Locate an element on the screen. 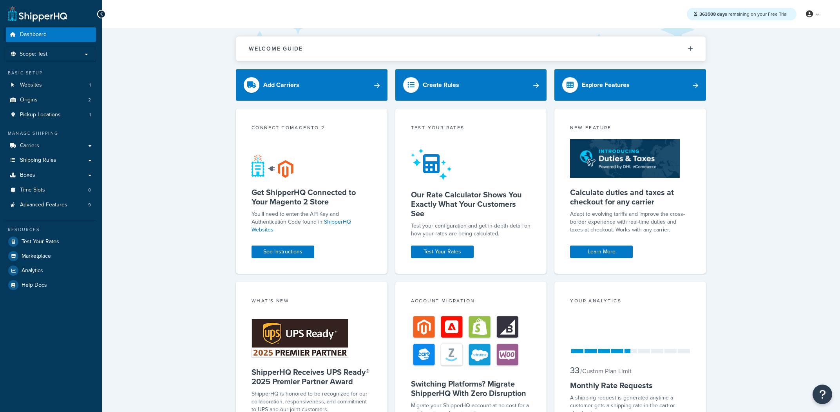 This screenshot has width=840, height=412. span: Pickup Locations is located at coordinates (40, 115).